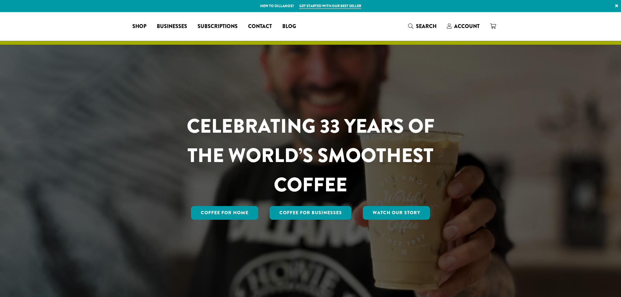 The image size is (621, 297). Describe the element at coordinates (426, 26) in the screenshot. I see `span: Search` at that location.